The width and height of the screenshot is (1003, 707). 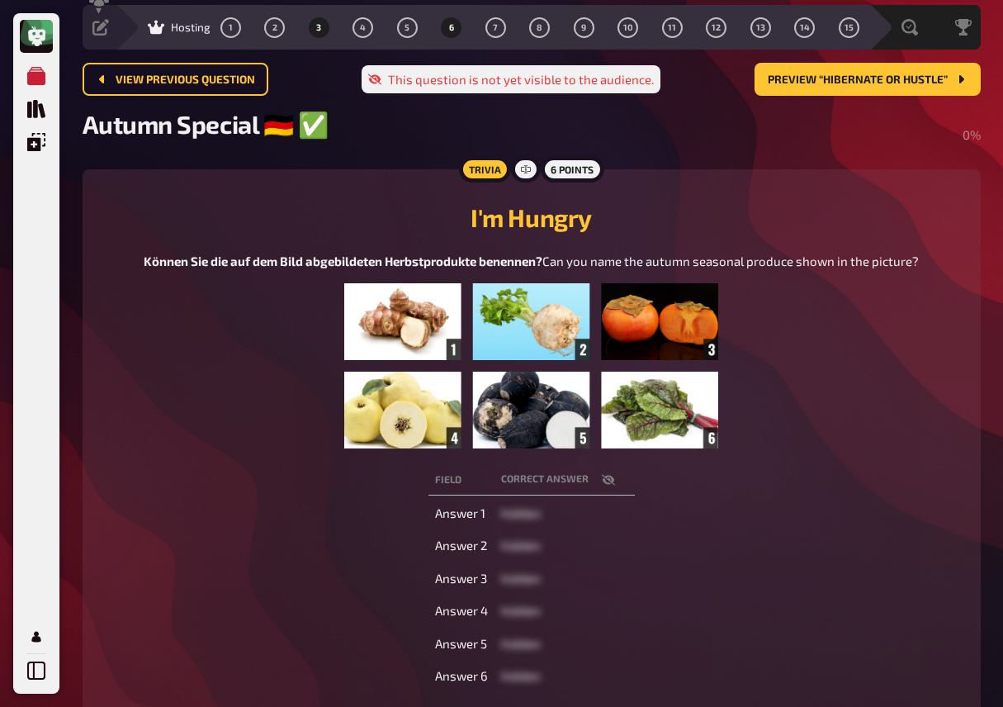 What do you see at coordinates (760, 27) in the screenshot?
I see `button: 13` at bounding box center [760, 27].